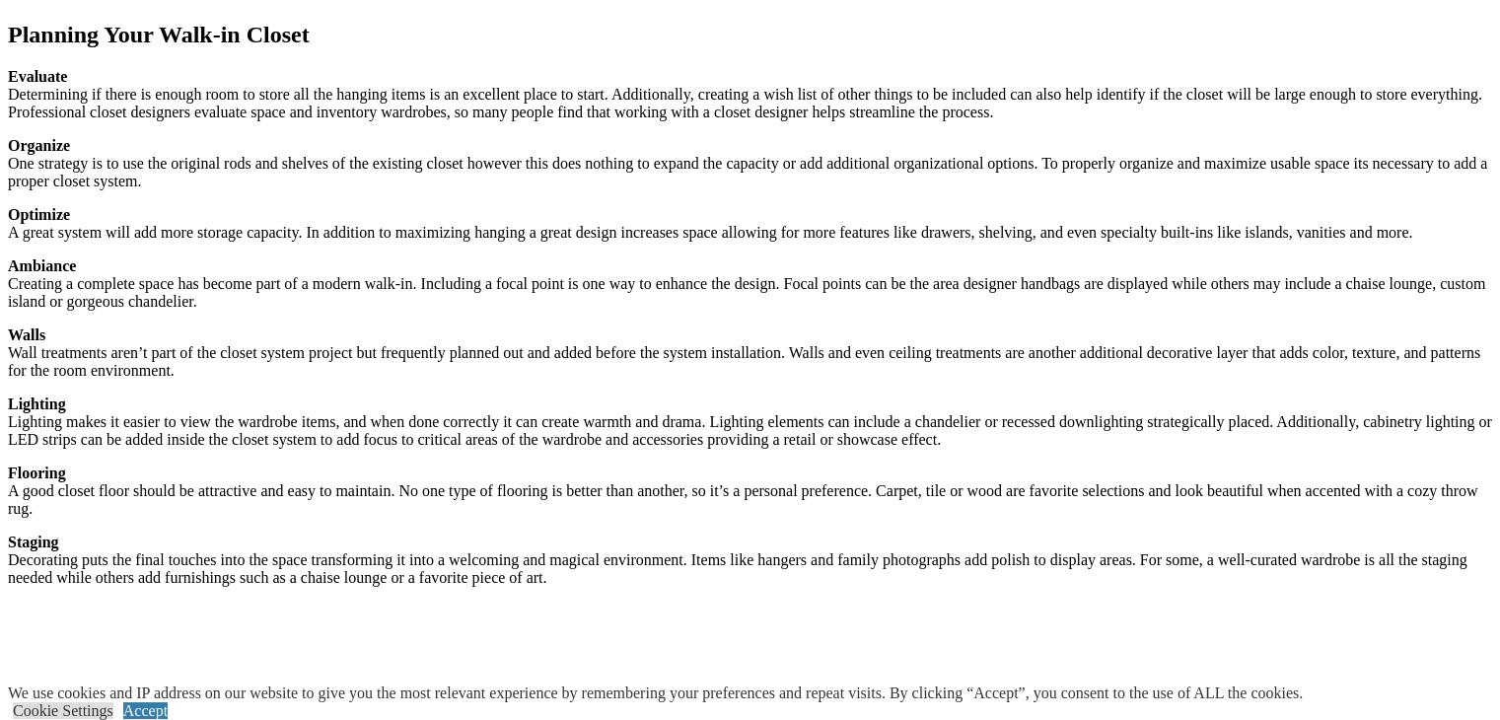 The height and width of the screenshot is (720, 1500). What do you see at coordinates (749, 164) in the screenshot?
I see `p: One strategy is to use the original rods and shelves of the existing closet however this does not...` at bounding box center [749, 164].